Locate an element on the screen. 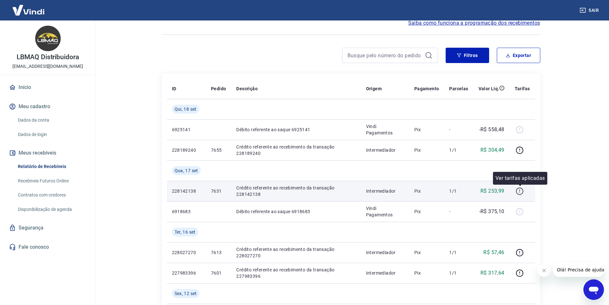 This screenshot has height=305, width=609. span: Sex, 12 set is located at coordinates (186, 293).